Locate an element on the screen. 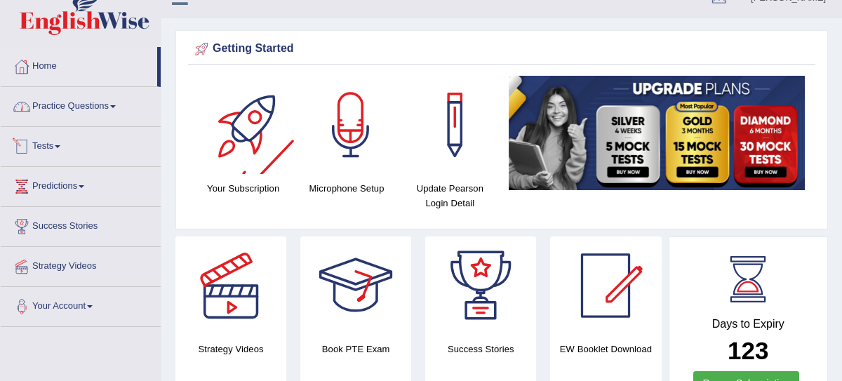 The height and width of the screenshot is (381, 842). h4: EW Booklet Download is located at coordinates (606, 349).